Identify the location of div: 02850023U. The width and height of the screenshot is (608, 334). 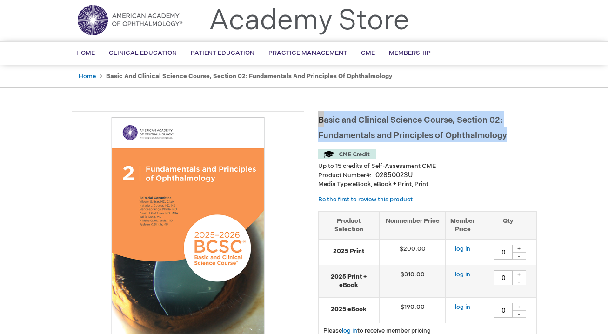
(394, 175).